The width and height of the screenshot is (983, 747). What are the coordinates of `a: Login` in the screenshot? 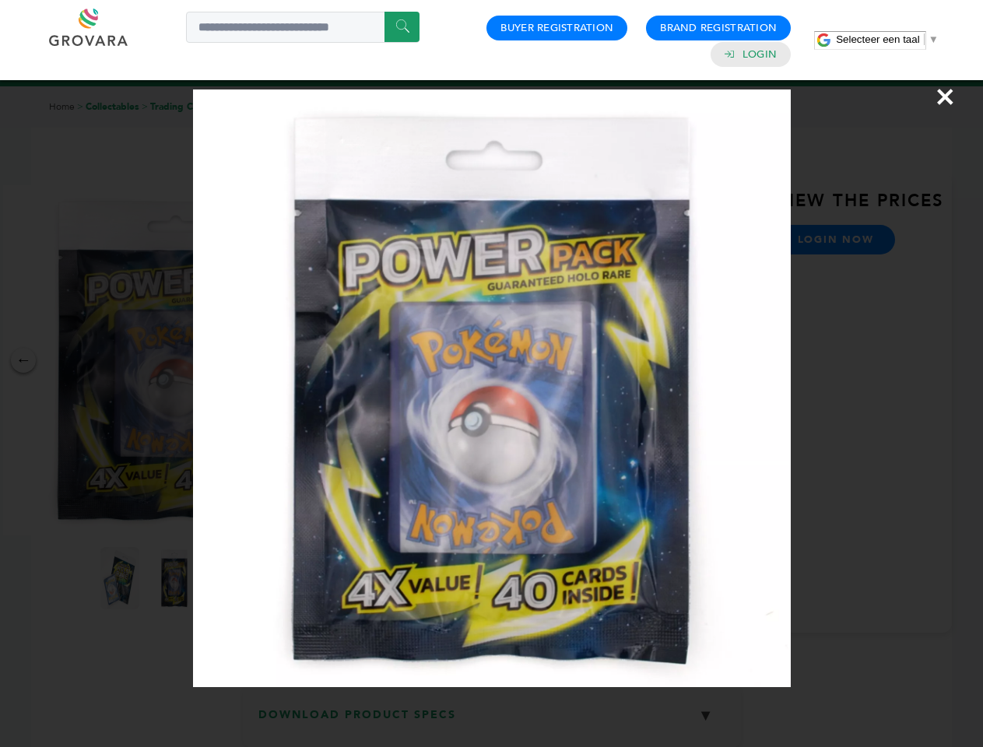 It's located at (759, 54).